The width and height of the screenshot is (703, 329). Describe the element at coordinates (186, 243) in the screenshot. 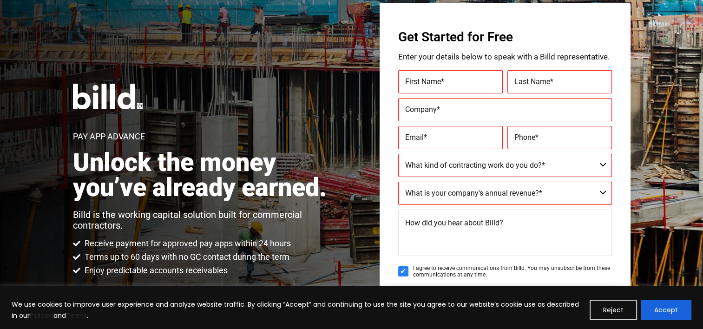

I see `span: Receive payment for approved pay apps within 24 hours` at that location.